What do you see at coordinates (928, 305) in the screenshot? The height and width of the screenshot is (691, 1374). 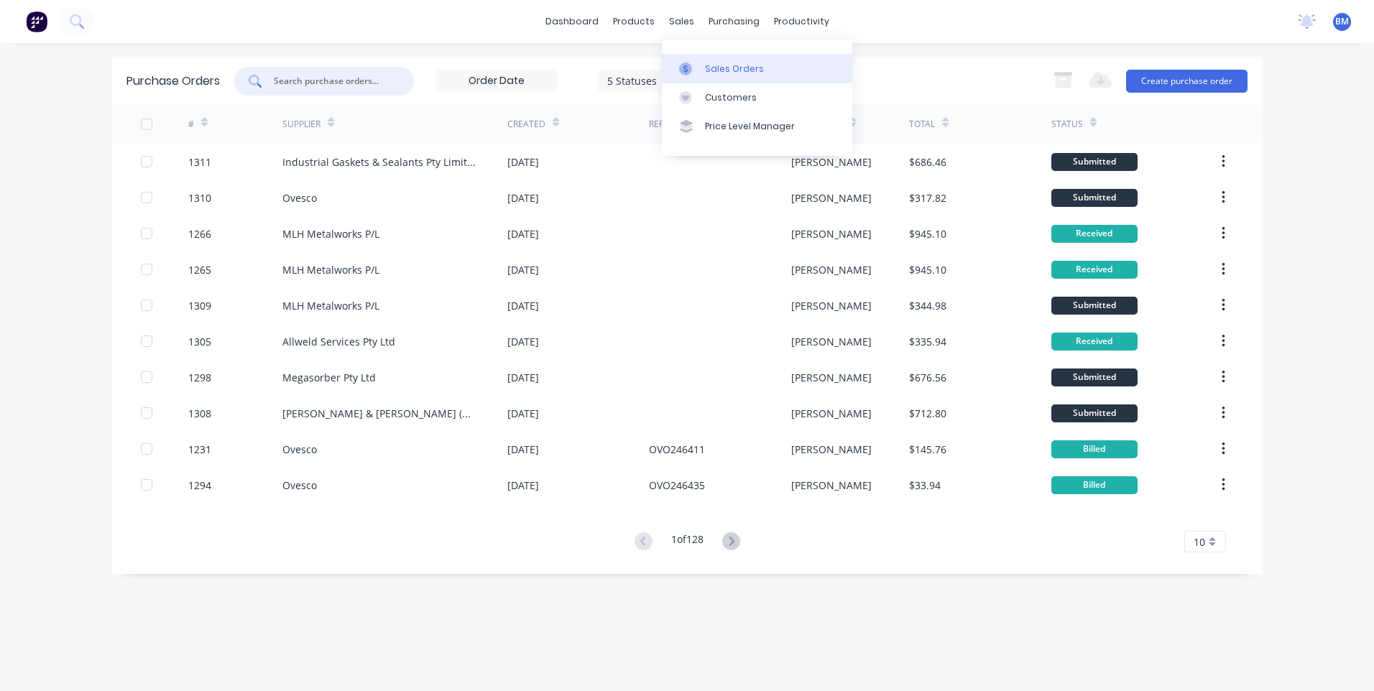 I see `div: $344.98` at bounding box center [928, 305].